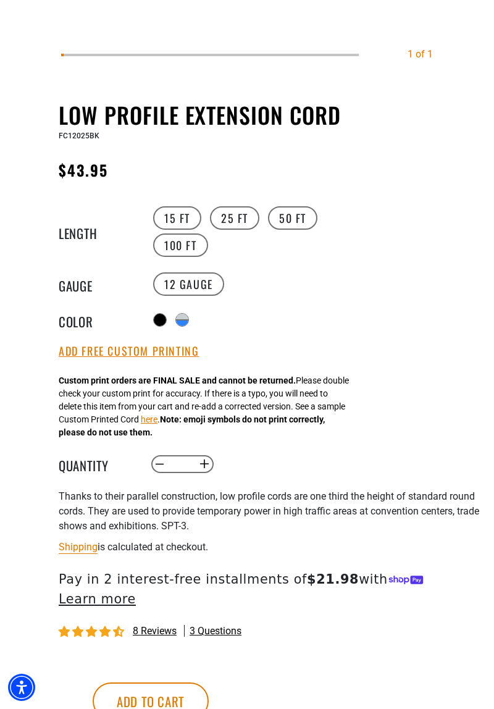  What do you see at coordinates (216, 631) in the screenshot?
I see `span: 3 questions` at bounding box center [216, 631].